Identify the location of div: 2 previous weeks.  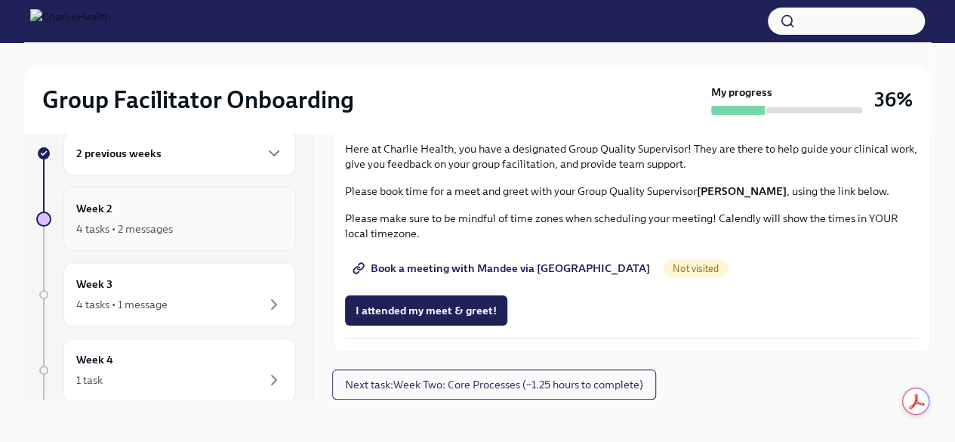
(180, 153).